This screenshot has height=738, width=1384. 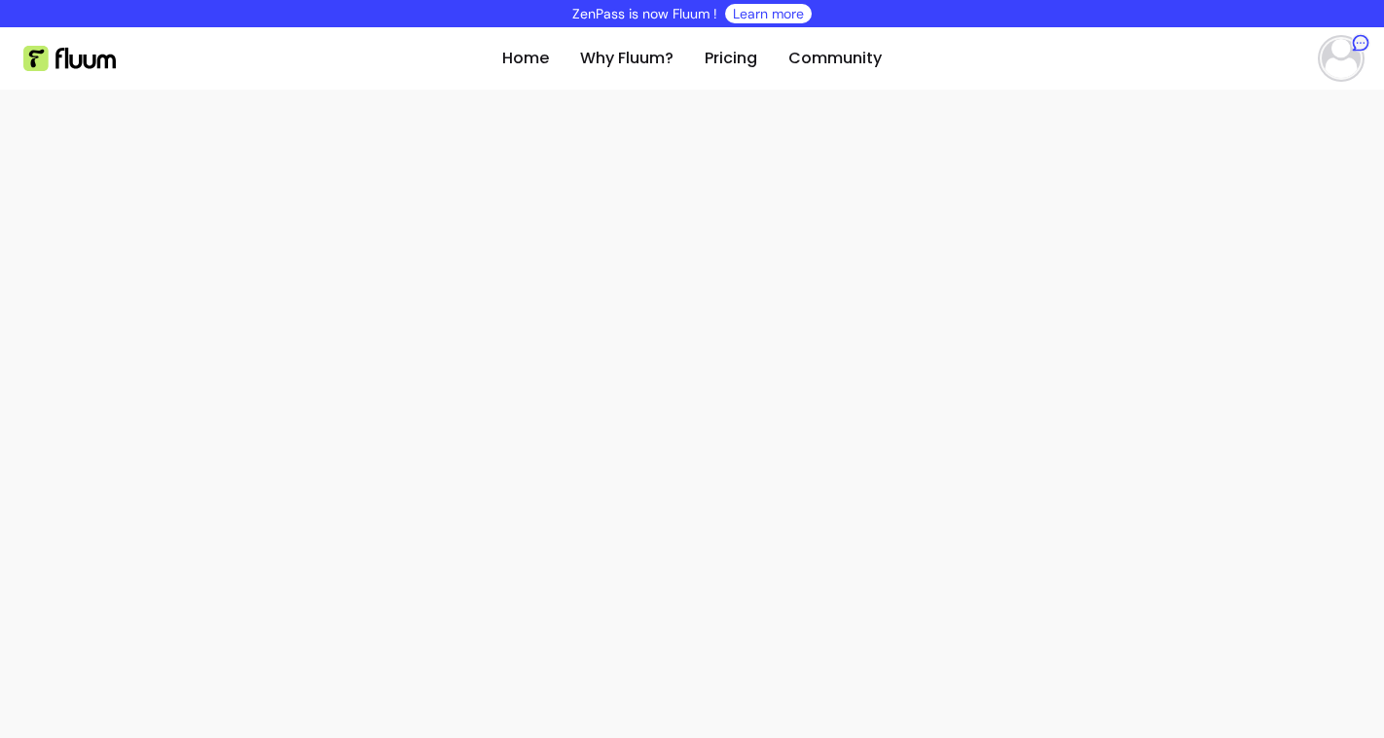 I want to click on button: avatar, so click(x=1338, y=58).